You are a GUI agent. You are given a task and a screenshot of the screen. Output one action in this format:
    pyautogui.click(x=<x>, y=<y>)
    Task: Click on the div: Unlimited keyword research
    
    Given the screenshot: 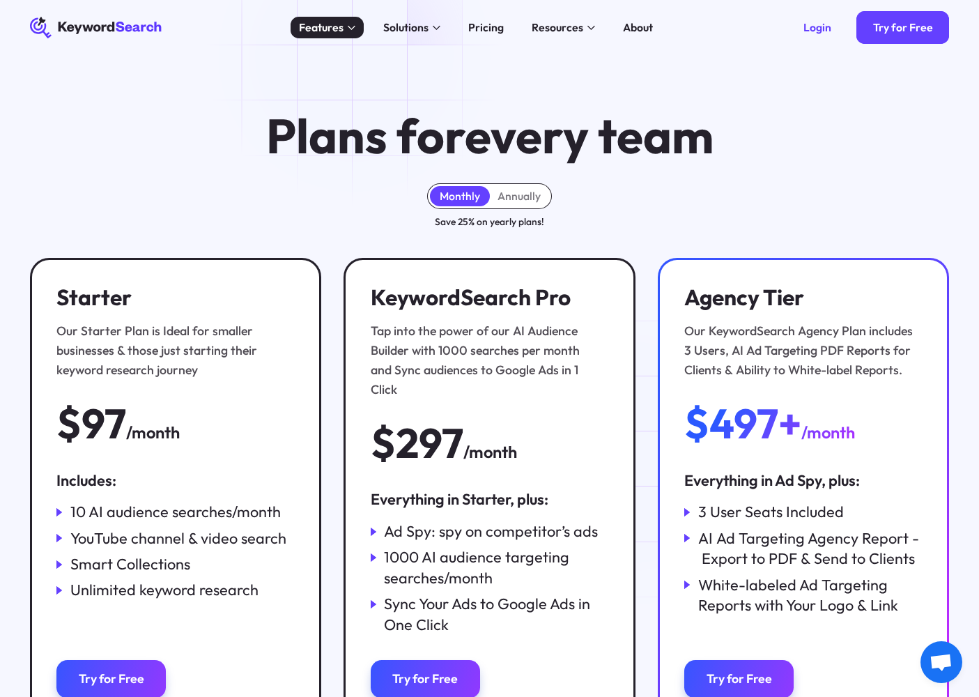 What is the action you would take?
    pyautogui.click(x=164, y=590)
    